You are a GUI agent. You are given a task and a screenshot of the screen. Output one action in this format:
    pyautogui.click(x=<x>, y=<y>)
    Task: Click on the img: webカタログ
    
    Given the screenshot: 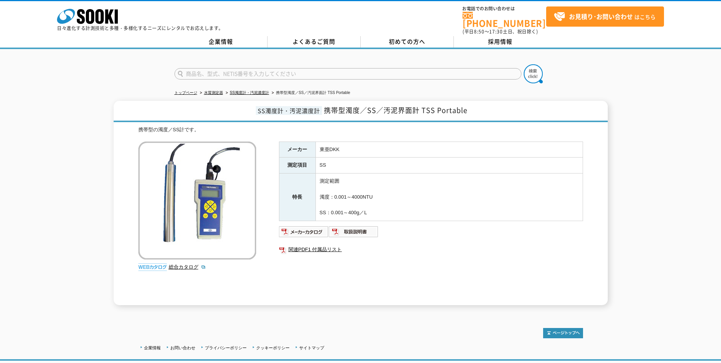 What is the action you would take?
    pyautogui.click(x=152, y=267)
    